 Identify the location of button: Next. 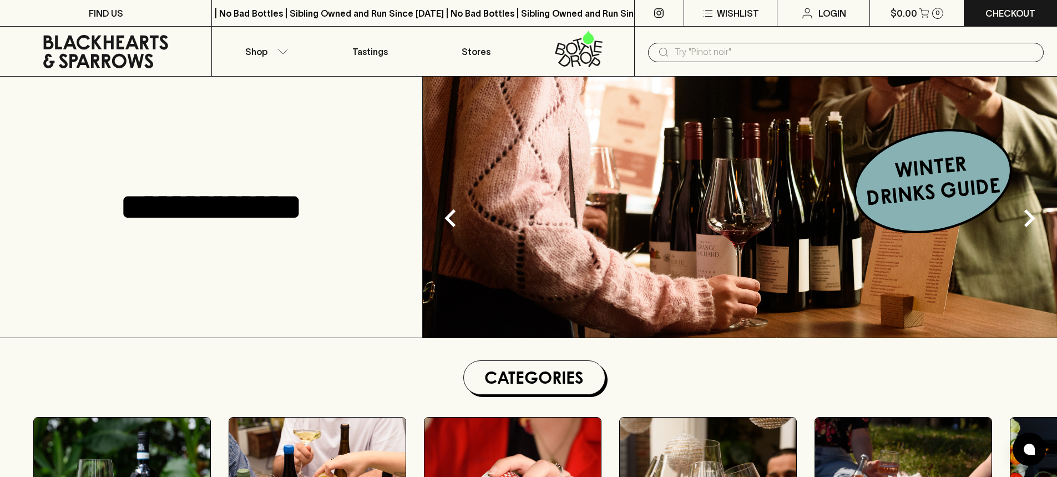
(1029, 218).